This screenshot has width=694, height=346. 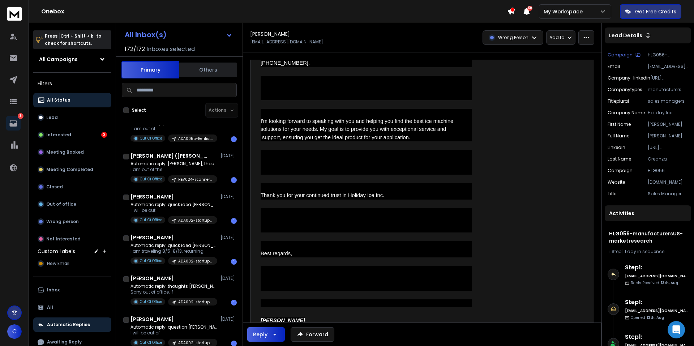 I want to click on button: All, so click(x=72, y=307).